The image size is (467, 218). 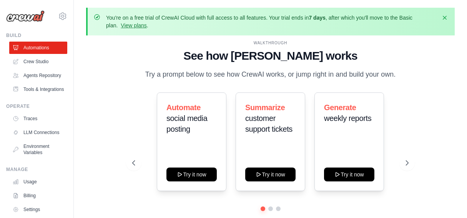 I want to click on span: Automate, so click(x=183, y=107).